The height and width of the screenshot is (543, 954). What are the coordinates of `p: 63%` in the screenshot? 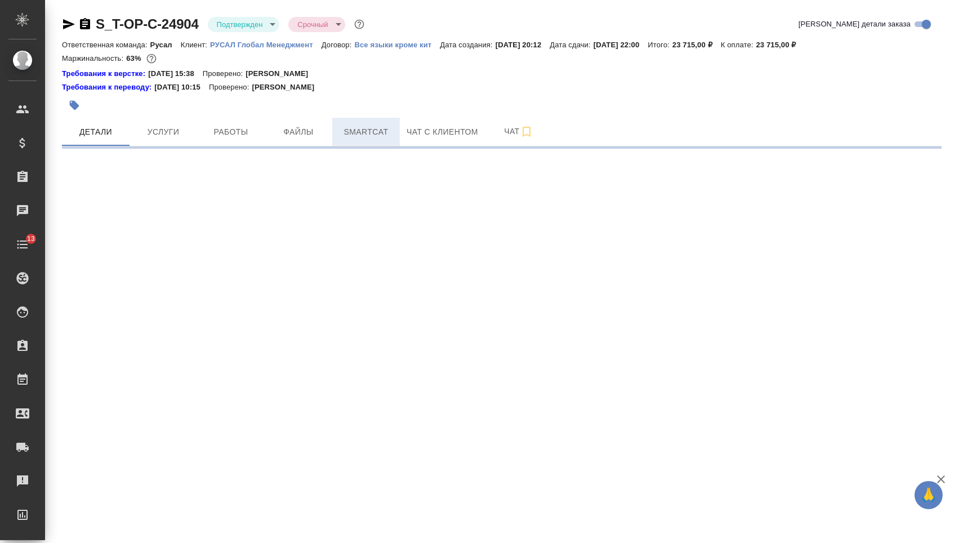 It's located at (135, 58).